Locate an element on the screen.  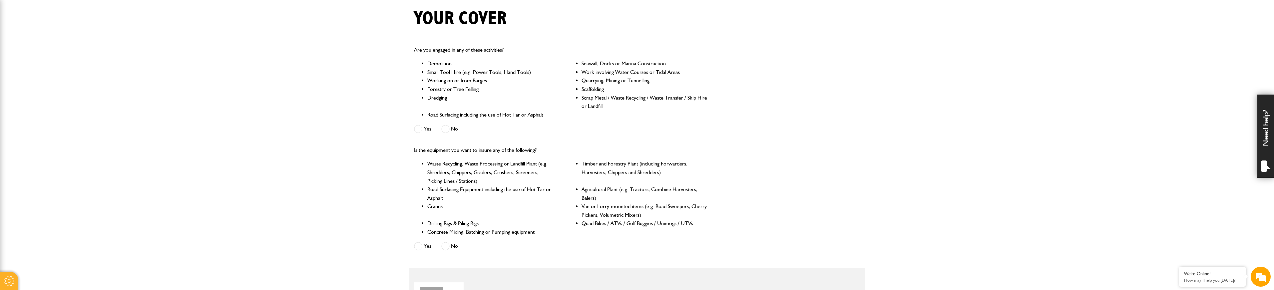
div: We're Online! is located at coordinates (1212, 274).